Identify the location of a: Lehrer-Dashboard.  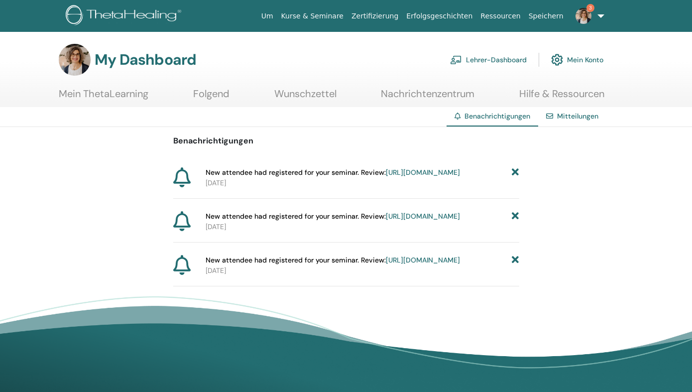
(488, 60).